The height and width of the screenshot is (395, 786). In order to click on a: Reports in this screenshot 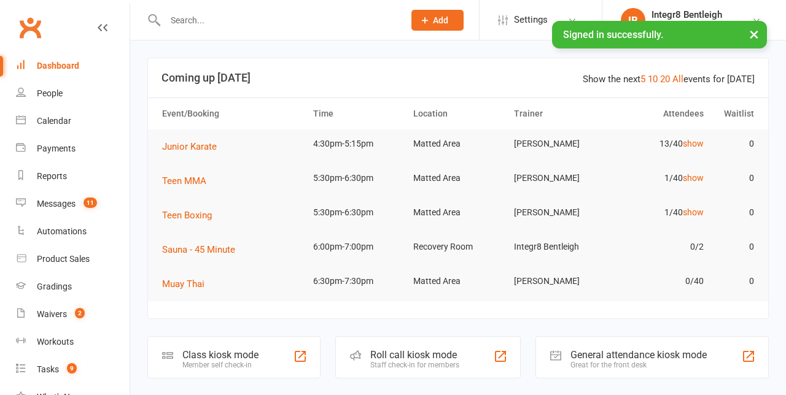, I will do `click(72, 176)`.